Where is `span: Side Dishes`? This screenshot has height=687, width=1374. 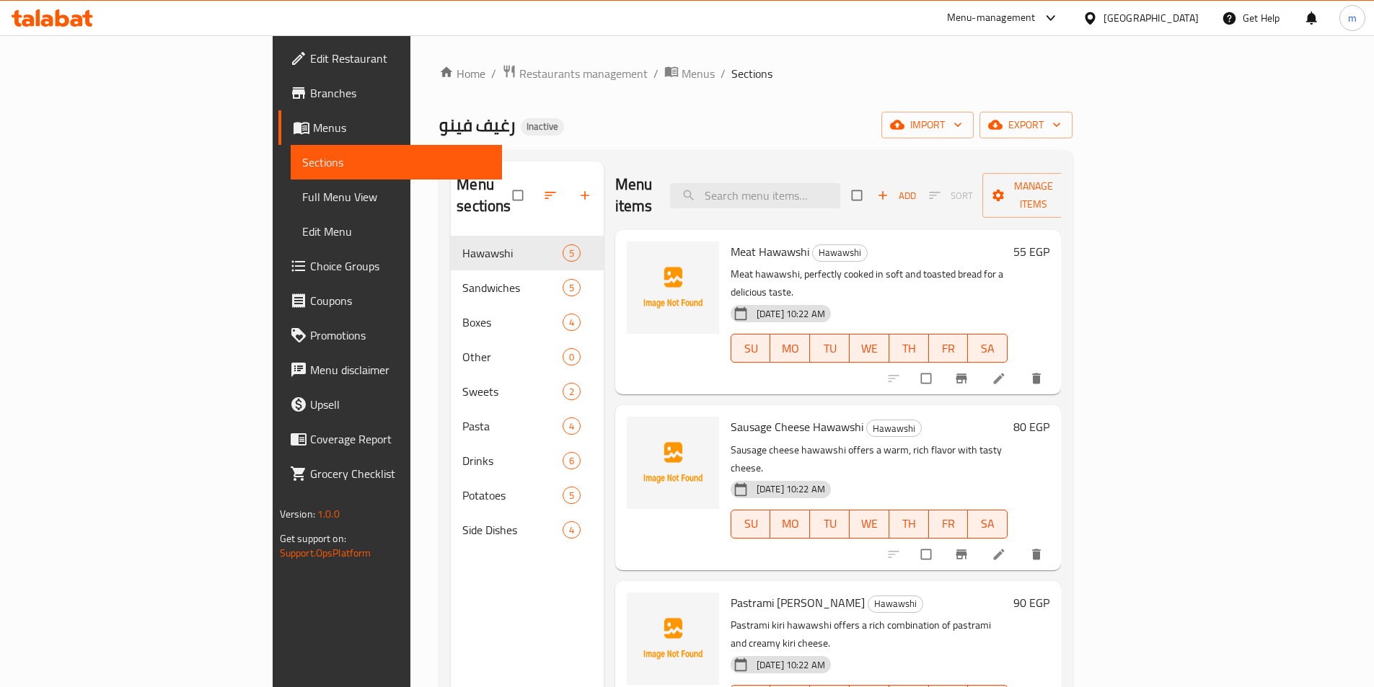 span: Side Dishes is located at coordinates (512, 530).